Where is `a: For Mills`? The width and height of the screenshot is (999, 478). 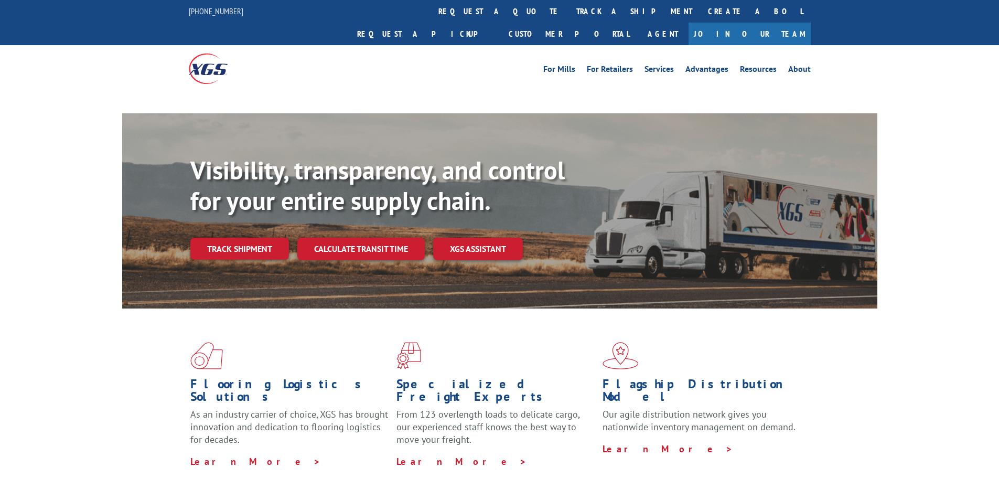 a: For Mills is located at coordinates (559, 71).